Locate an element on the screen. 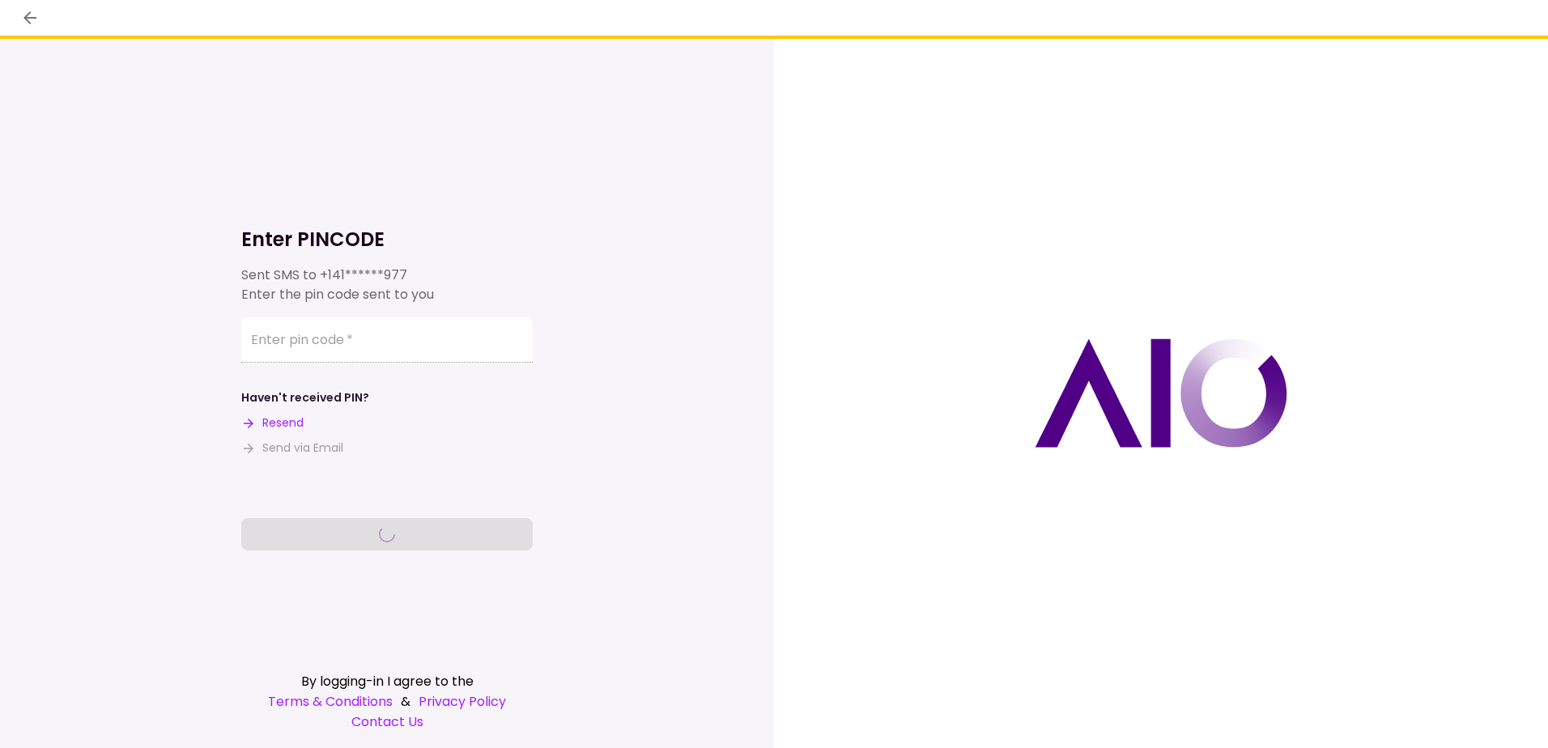  a: Terms & Conditions is located at coordinates (330, 701).